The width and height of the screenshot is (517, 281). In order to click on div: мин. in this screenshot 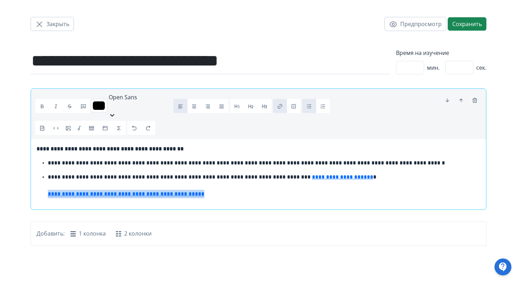, I will do `click(418, 67)`.